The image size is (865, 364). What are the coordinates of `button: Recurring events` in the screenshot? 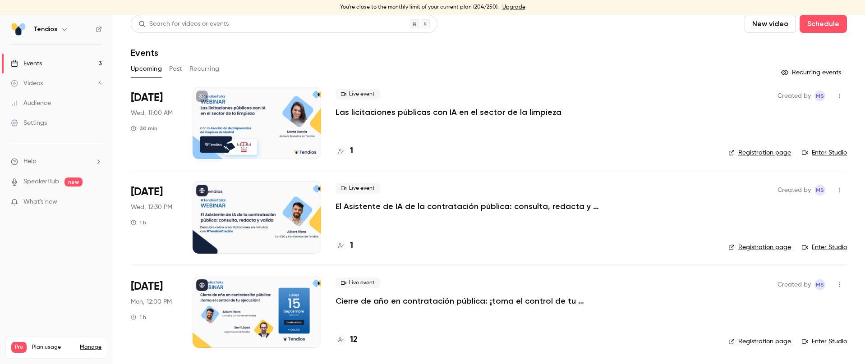 It's located at (812, 73).